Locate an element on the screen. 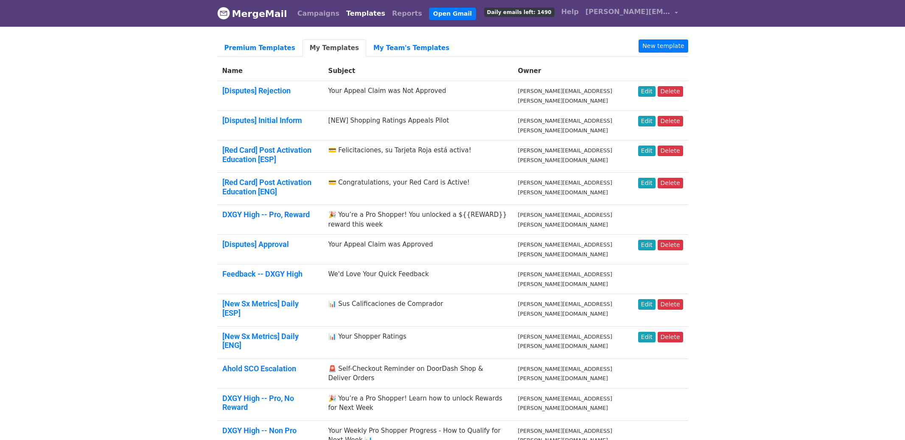 The width and height of the screenshot is (905, 440). a: Reports is located at coordinates (407, 14).